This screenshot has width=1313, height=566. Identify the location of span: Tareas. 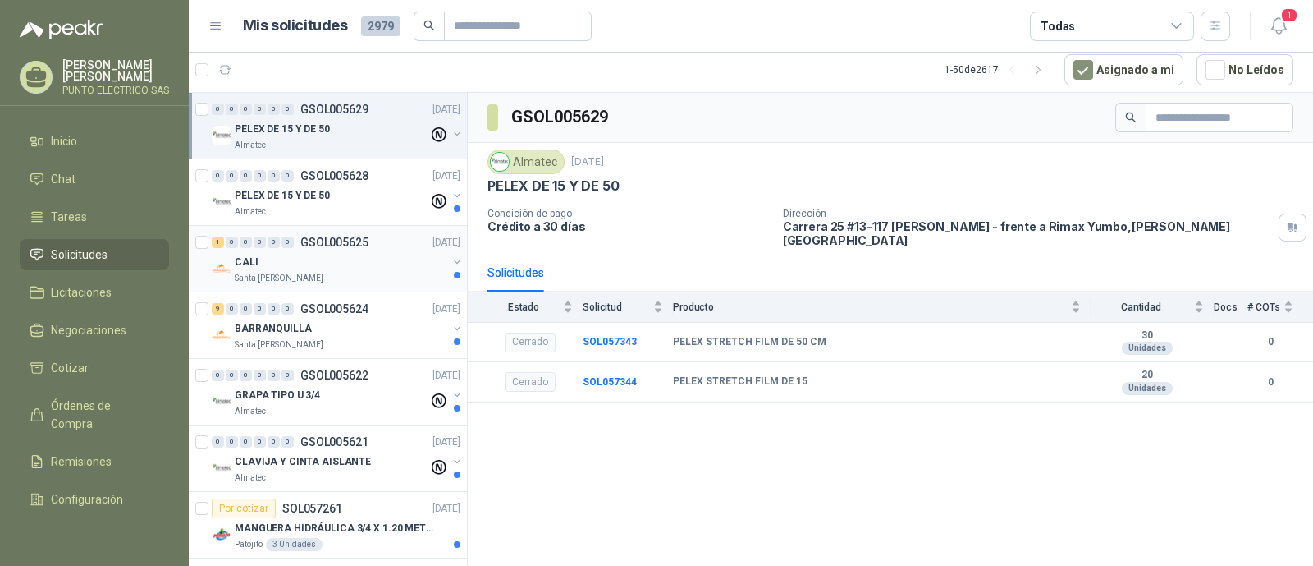
(69, 217).